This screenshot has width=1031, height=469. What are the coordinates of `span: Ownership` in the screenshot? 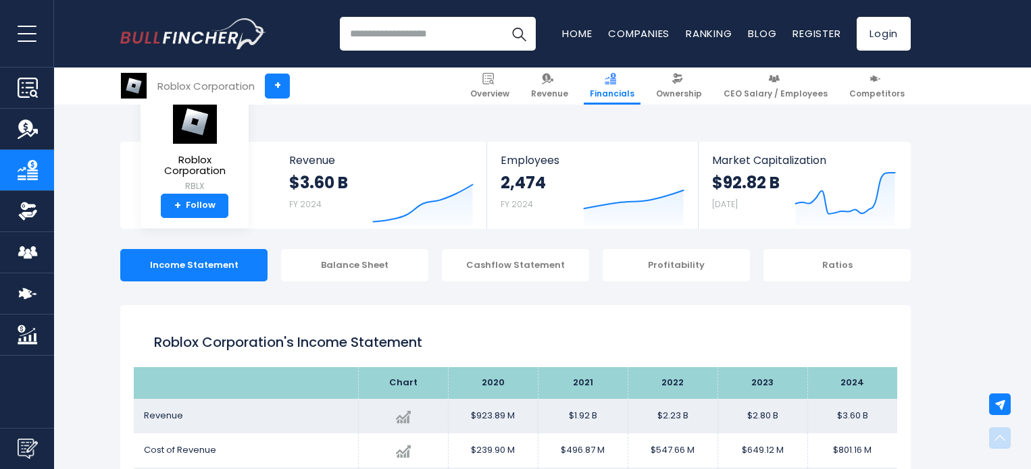 It's located at (679, 94).